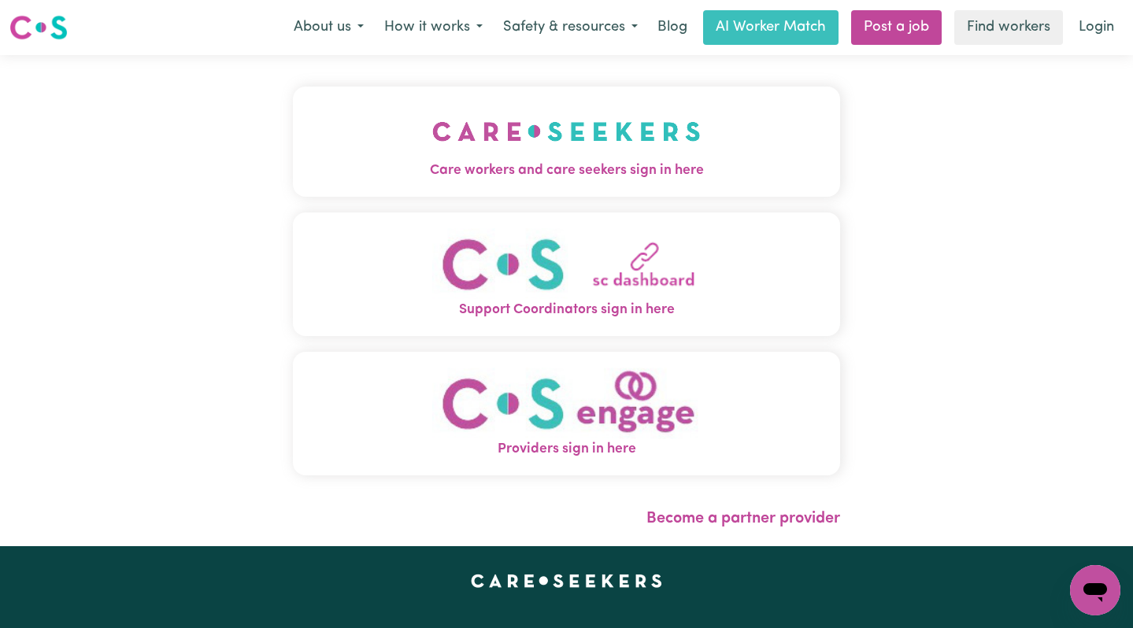 The height and width of the screenshot is (628, 1133). Describe the element at coordinates (39, 28) in the screenshot. I see `a: Careseekers logo` at that location.